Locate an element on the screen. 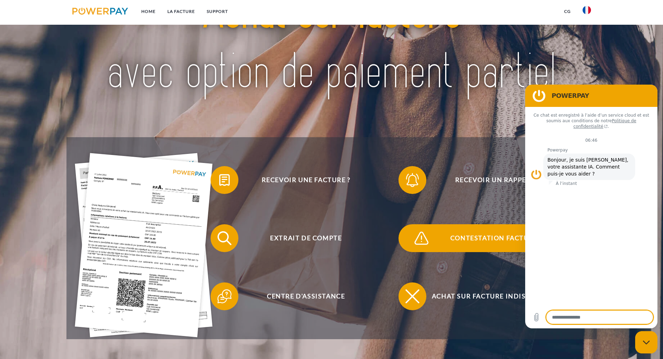  img: single_invoice_powerpay_fr.jpg is located at coordinates (144, 245).